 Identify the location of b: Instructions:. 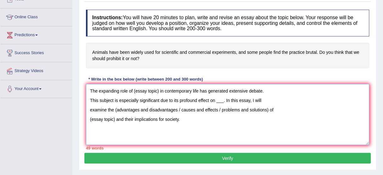
(108, 17).